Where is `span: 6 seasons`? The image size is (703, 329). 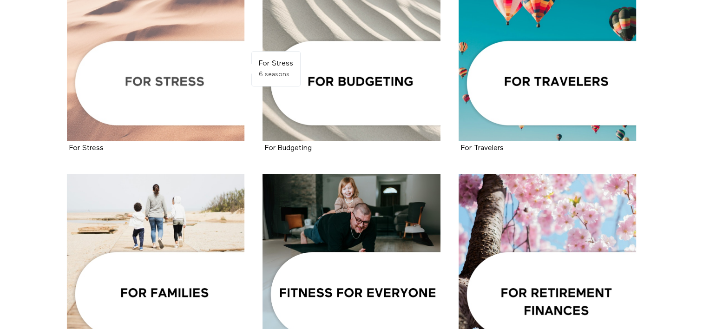 span: 6 seasons is located at coordinates (274, 74).